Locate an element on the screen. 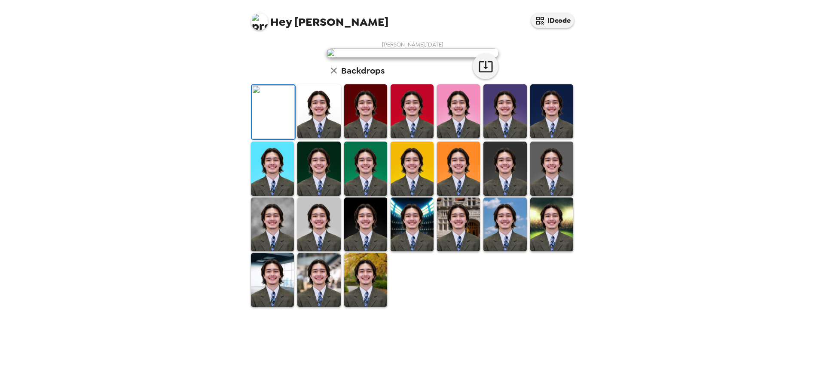 This screenshot has height=392, width=825. img: profile pic is located at coordinates (260, 21).